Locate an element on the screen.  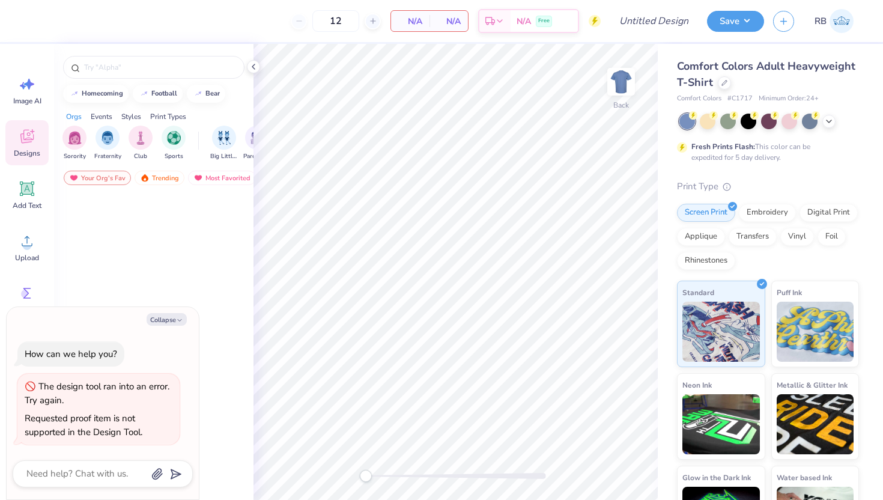
span: Standard is located at coordinates (698, 292).